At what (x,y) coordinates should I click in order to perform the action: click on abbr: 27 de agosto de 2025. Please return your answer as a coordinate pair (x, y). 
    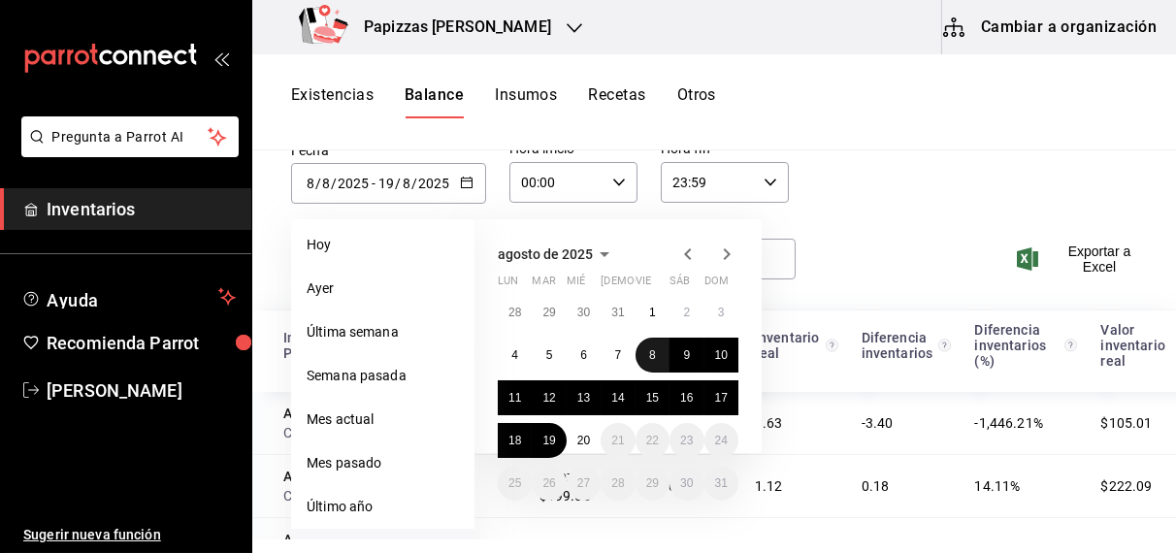
    Looking at the image, I should click on (583, 483).